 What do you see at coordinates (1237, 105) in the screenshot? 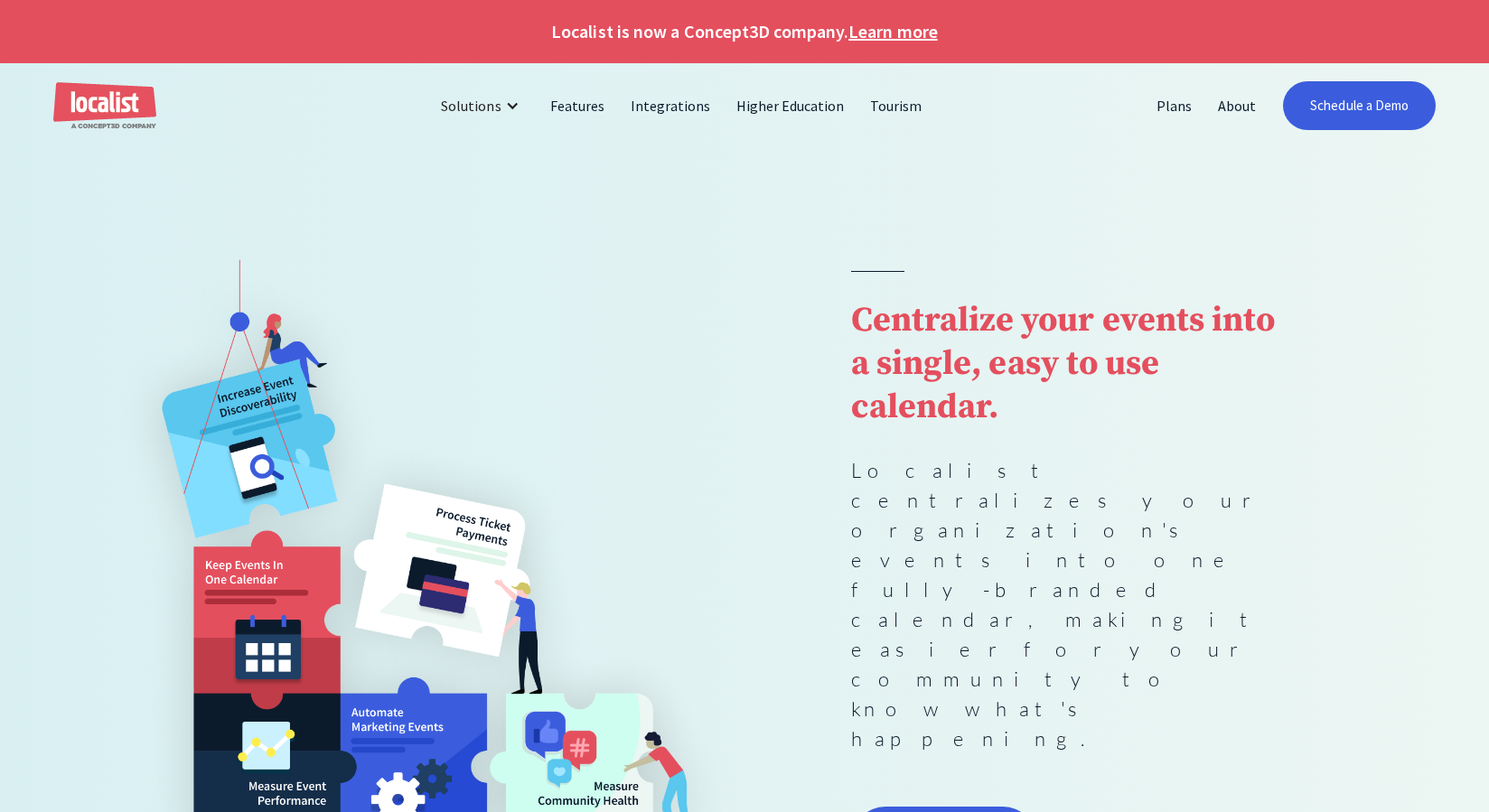
I see `a: About` at bounding box center [1237, 105].